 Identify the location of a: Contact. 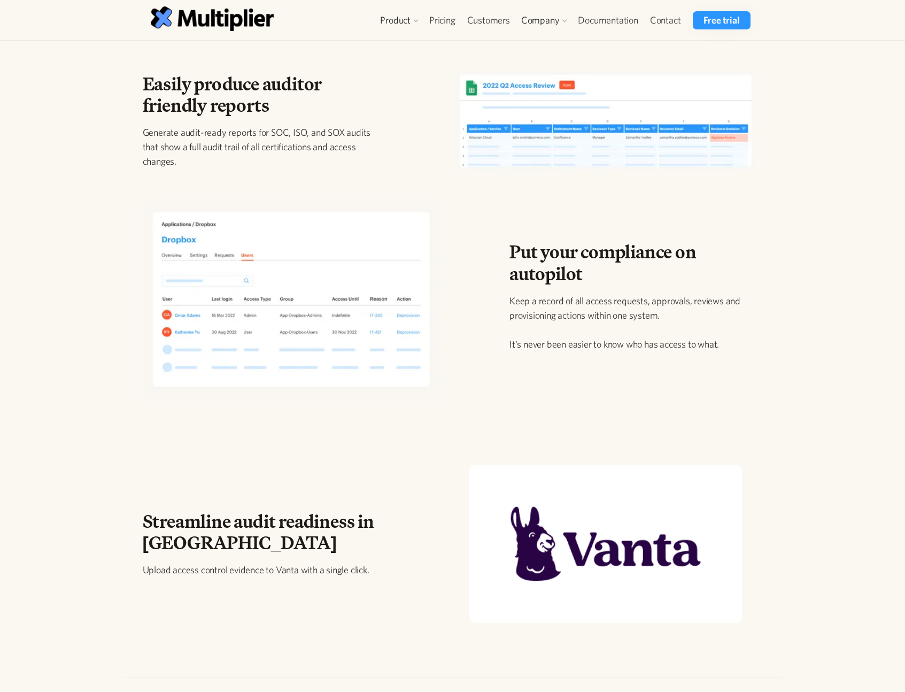
(666, 20).